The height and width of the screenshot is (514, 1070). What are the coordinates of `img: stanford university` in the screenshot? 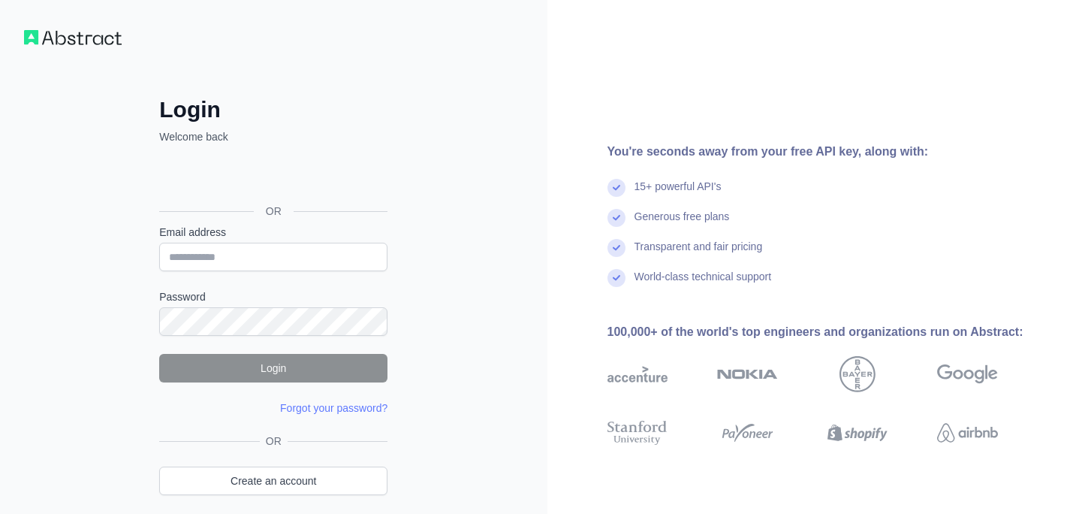 It's located at (638, 433).